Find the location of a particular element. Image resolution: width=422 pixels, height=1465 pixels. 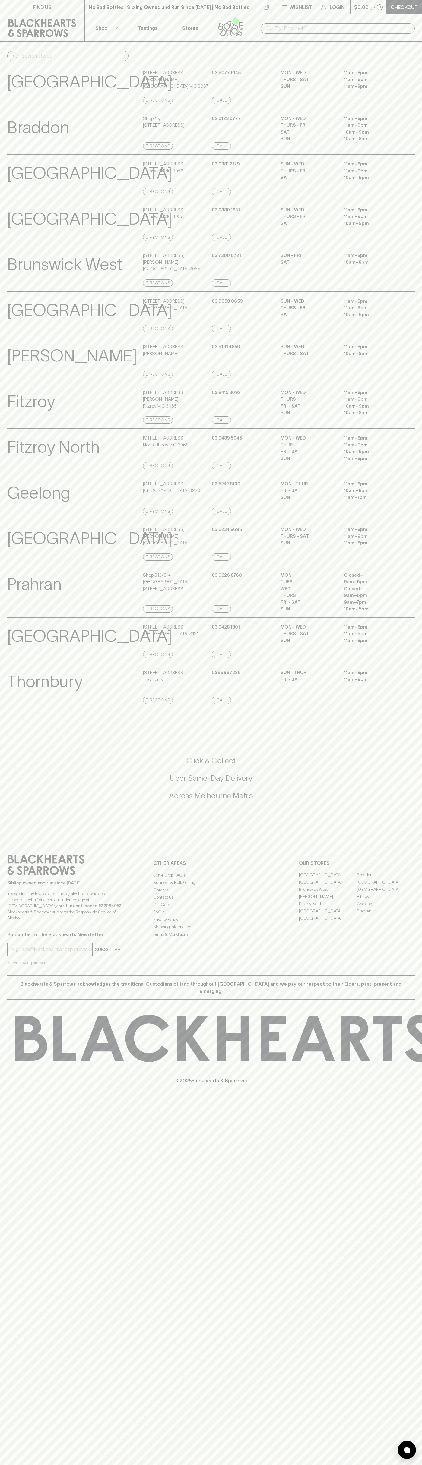

button: SUBSCRIBE is located at coordinates (108, 950).